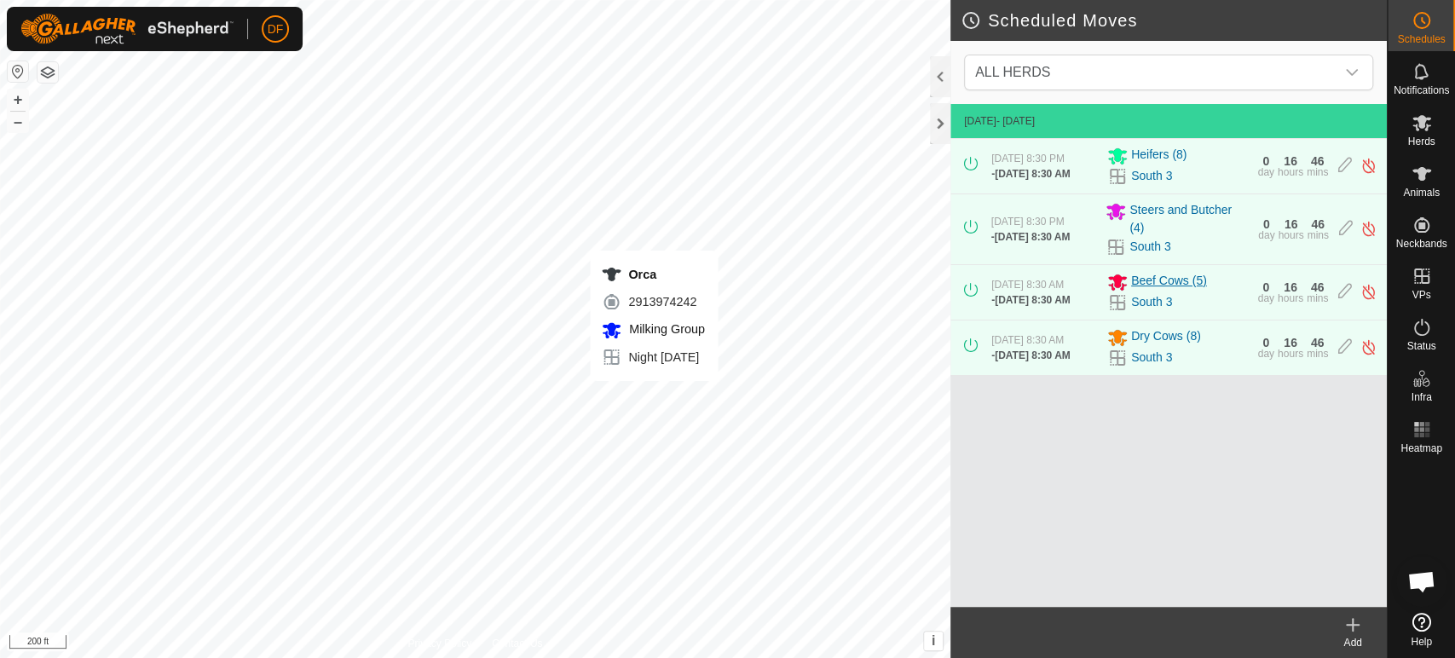 The width and height of the screenshot is (1455, 658). I want to click on span: Steers and Butcher (4), so click(1188, 219).